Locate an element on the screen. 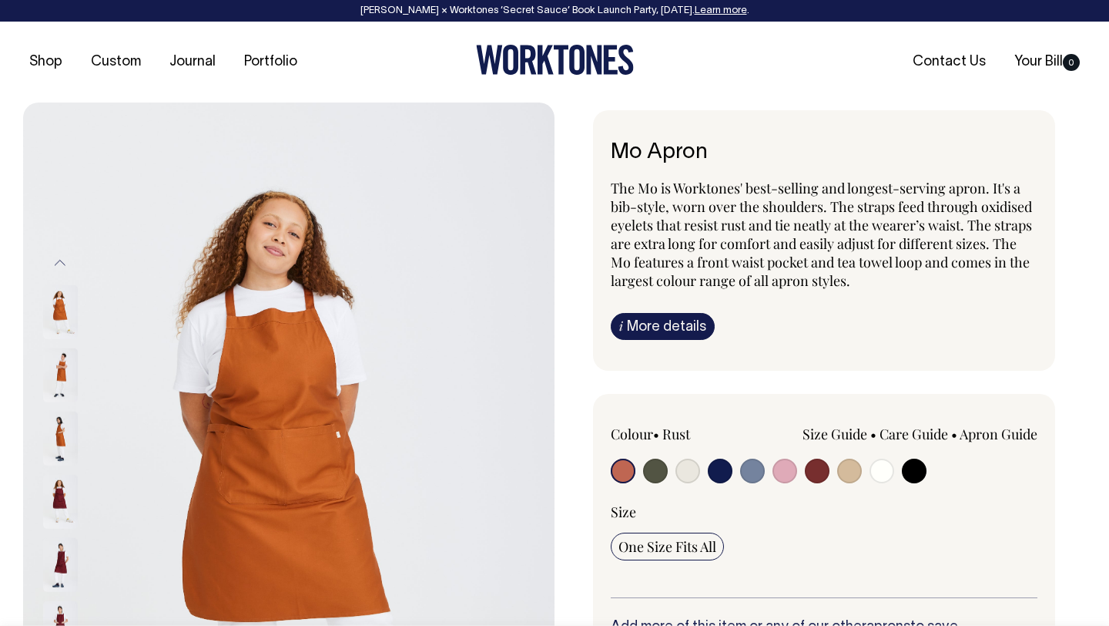 The width and height of the screenshot is (1109, 626). span: 0 is located at coordinates (1072, 62).